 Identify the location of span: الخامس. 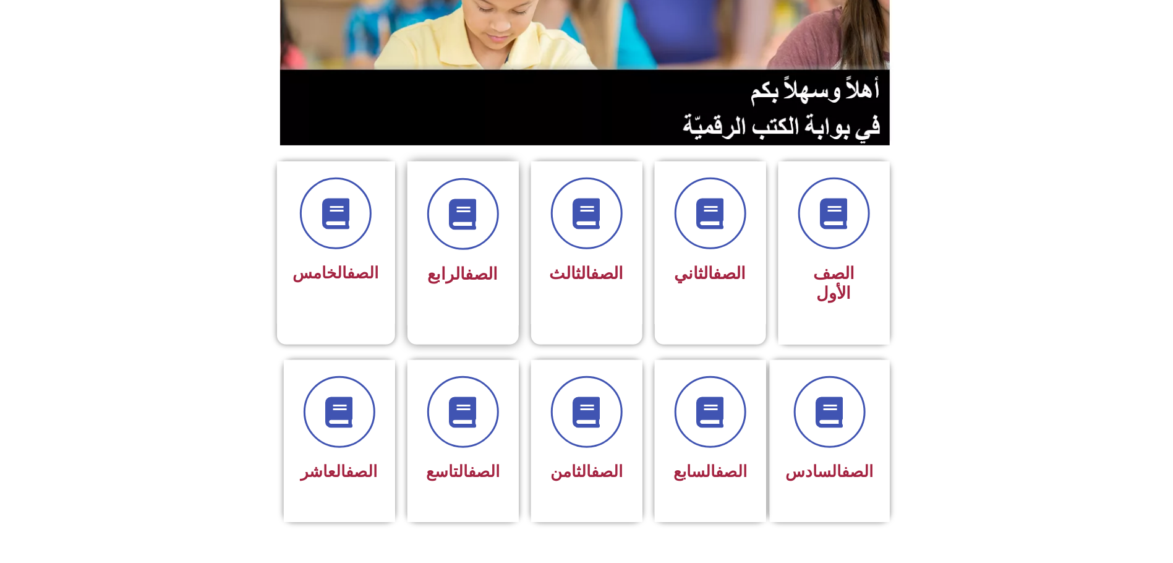
(336, 273).